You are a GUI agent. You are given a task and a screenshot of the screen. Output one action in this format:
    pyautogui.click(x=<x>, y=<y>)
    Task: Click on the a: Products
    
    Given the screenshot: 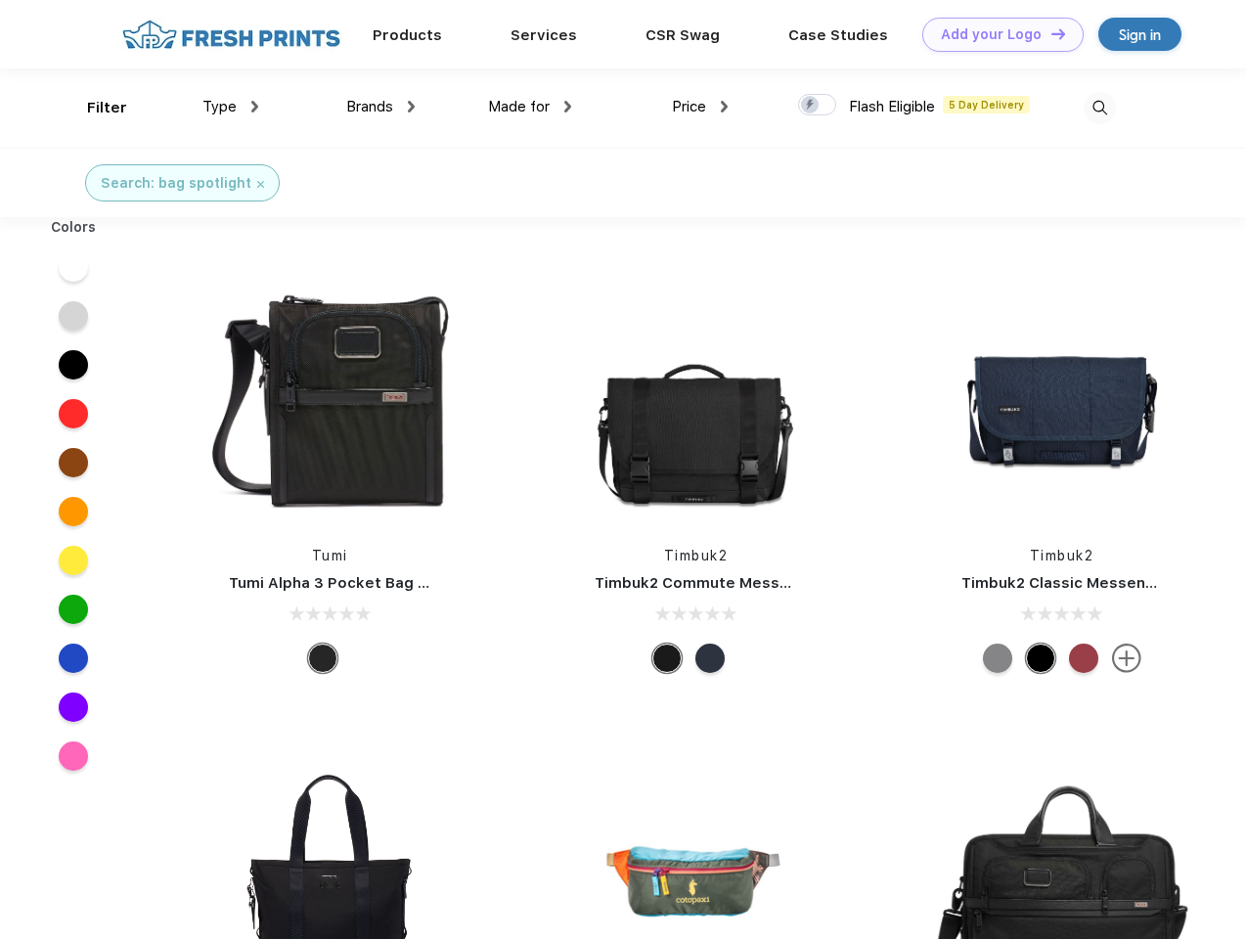 What is the action you would take?
    pyautogui.click(x=407, y=35)
    